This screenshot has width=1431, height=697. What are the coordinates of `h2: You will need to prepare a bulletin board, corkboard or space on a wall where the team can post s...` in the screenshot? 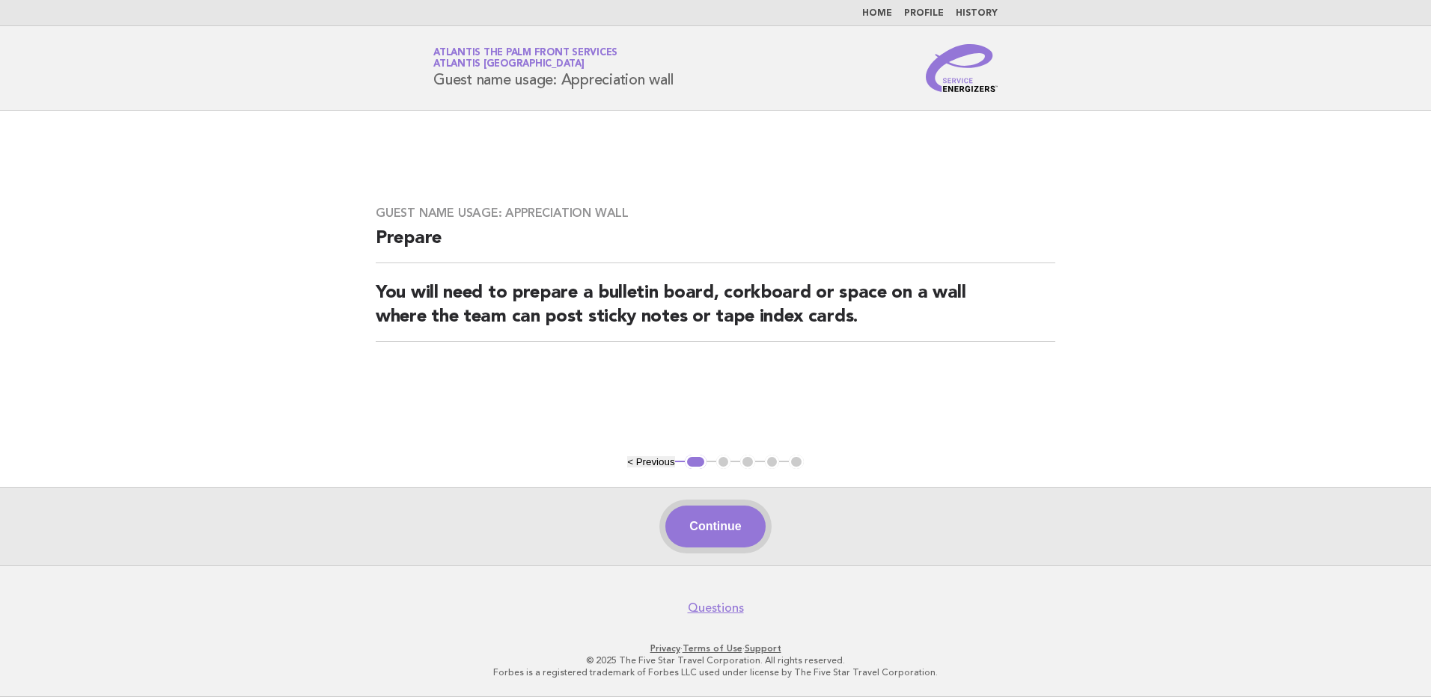 It's located at (715, 311).